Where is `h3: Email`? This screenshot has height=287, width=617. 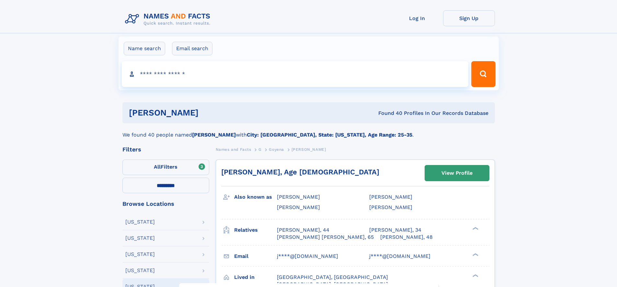 h3: Email is located at coordinates (256, 257).